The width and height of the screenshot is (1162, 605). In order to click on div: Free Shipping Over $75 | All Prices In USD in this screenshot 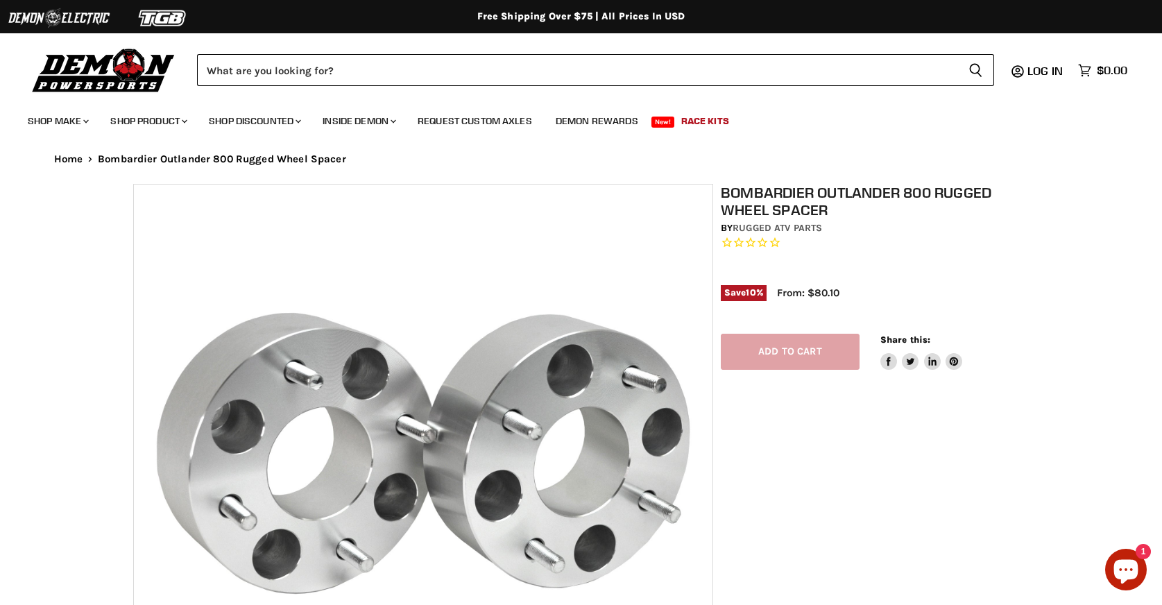, I will do `click(581, 17)`.